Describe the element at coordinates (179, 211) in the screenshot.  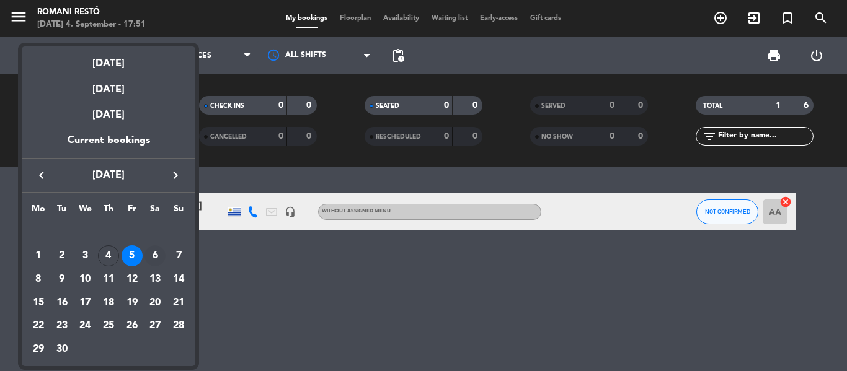
I see `th: Sunday` at that location.